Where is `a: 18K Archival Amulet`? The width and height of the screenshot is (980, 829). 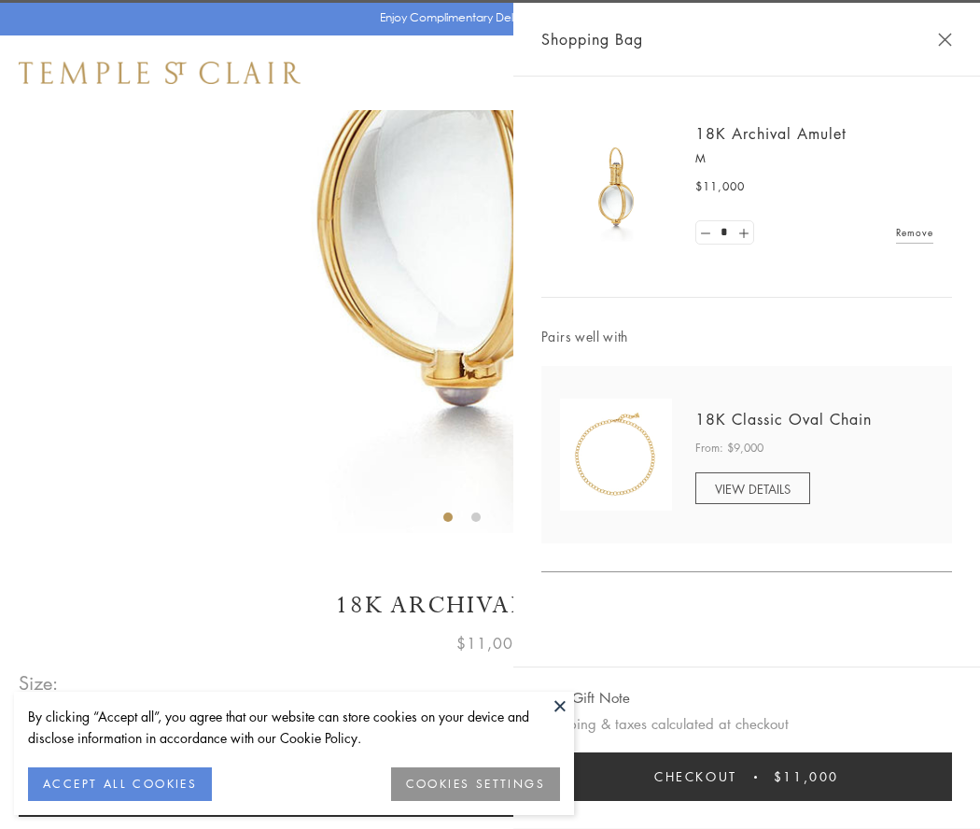
a: 18K Archival Amulet is located at coordinates (771, 133).